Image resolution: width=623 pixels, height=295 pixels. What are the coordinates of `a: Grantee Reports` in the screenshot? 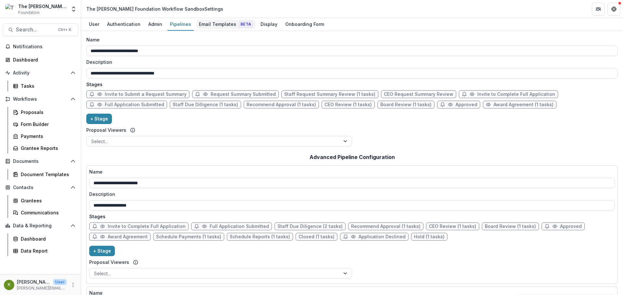 It's located at (44, 148).